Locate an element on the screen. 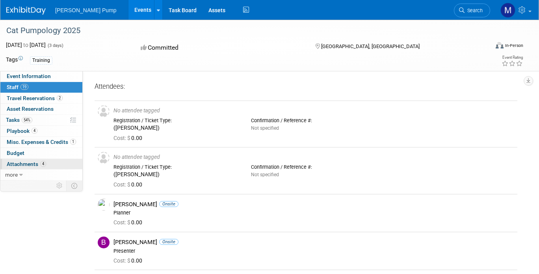 This screenshot has height=274, width=539. img: ExhibitDay is located at coordinates (26, 11).